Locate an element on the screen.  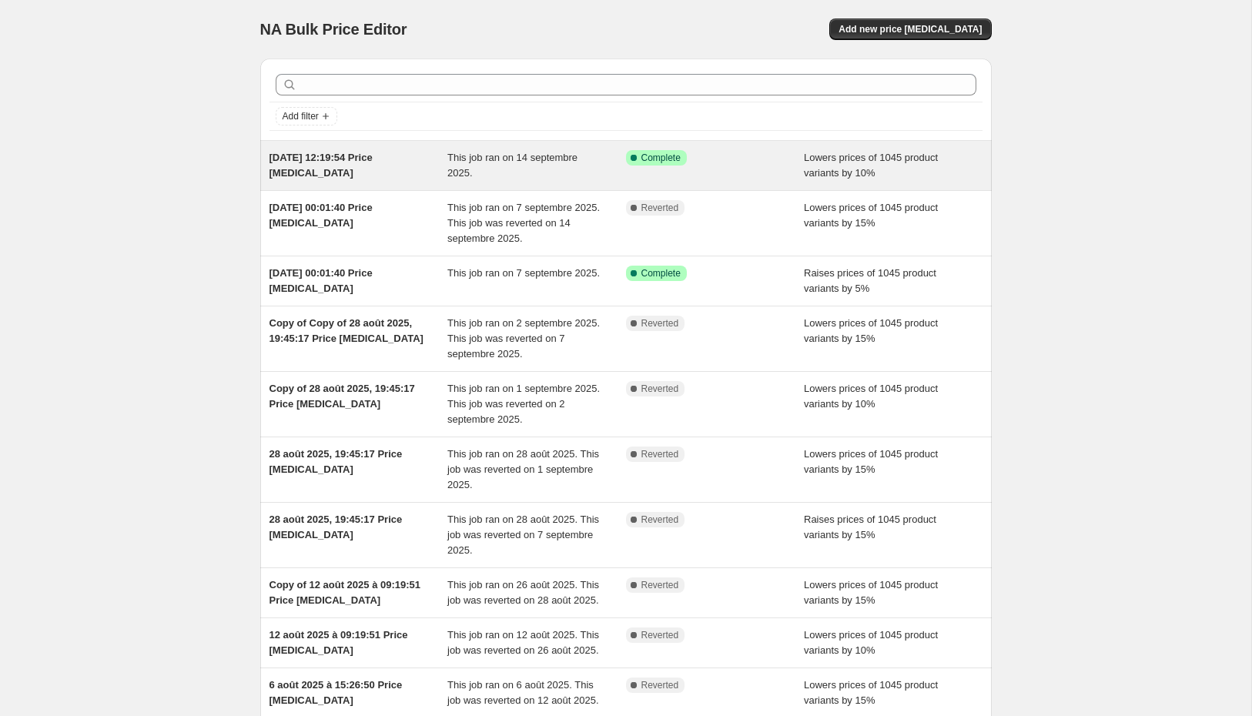
span: Raises prices of 1045 product variants by 15% is located at coordinates (870, 527).